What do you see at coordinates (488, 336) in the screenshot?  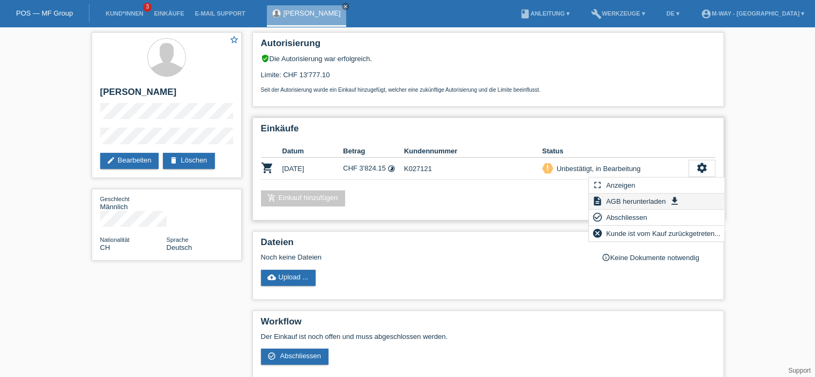 I see `p: Der Einkauf ist noch offen und muss abgeschlossen werden.` at bounding box center [488, 336].